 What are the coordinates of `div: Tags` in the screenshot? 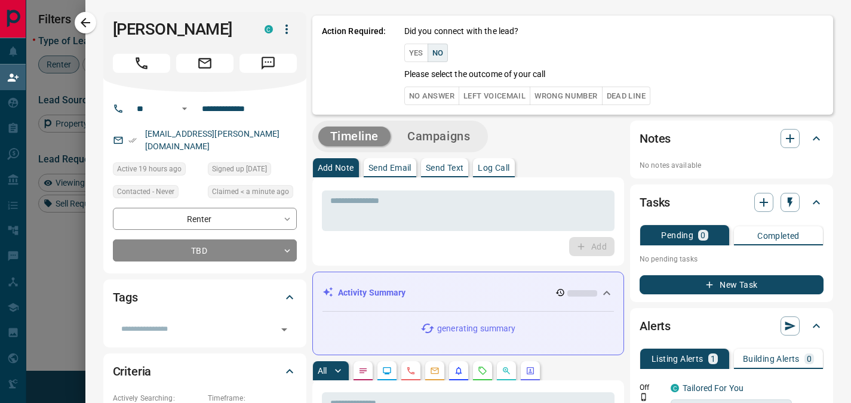 It's located at (205, 298).